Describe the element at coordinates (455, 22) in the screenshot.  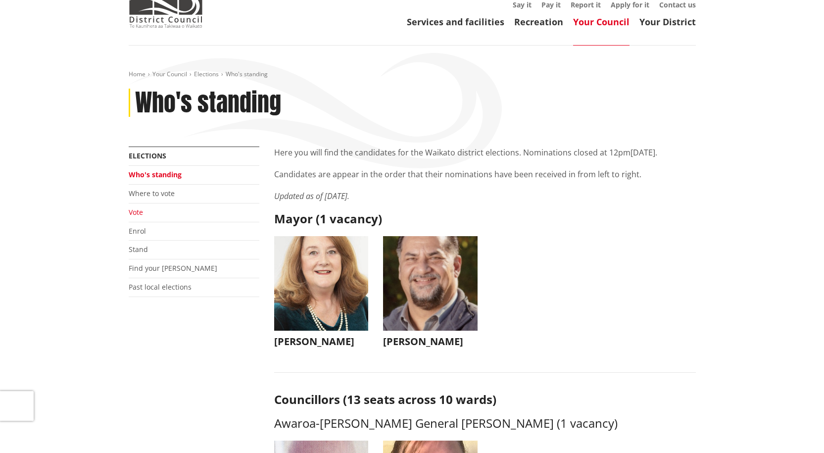
I see `a: Services and facilities` at that location.